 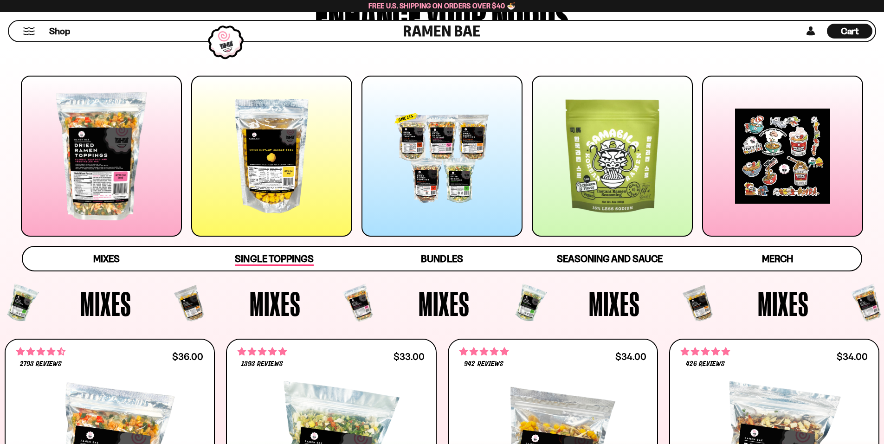 What do you see at coordinates (777, 258) in the screenshot?
I see `span: Merch` at bounding box center [777, 258].